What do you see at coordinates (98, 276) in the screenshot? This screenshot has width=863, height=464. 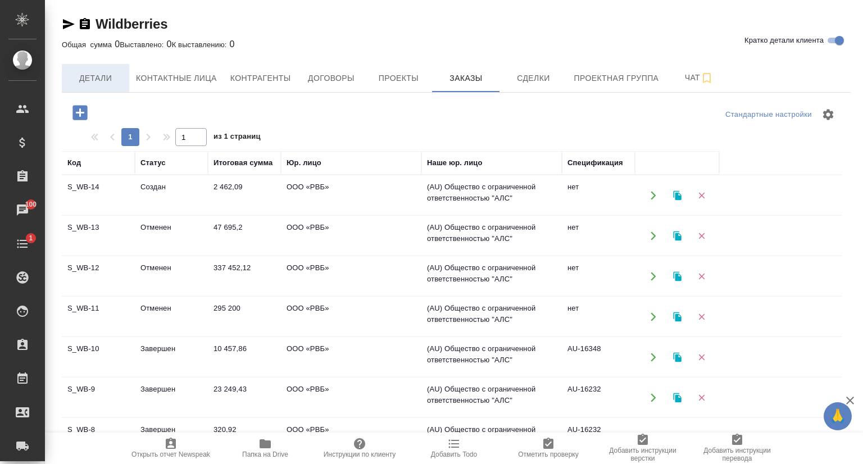 I see `td: S_WB-12` at bounding box center [98, 276].